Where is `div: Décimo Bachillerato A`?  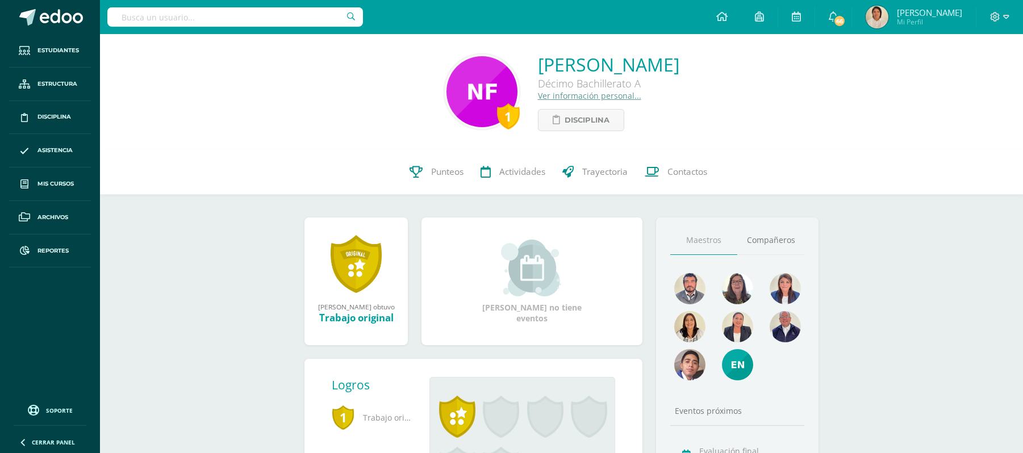
div: Décimo Bachillerato A is located at coordinates (608, 83).